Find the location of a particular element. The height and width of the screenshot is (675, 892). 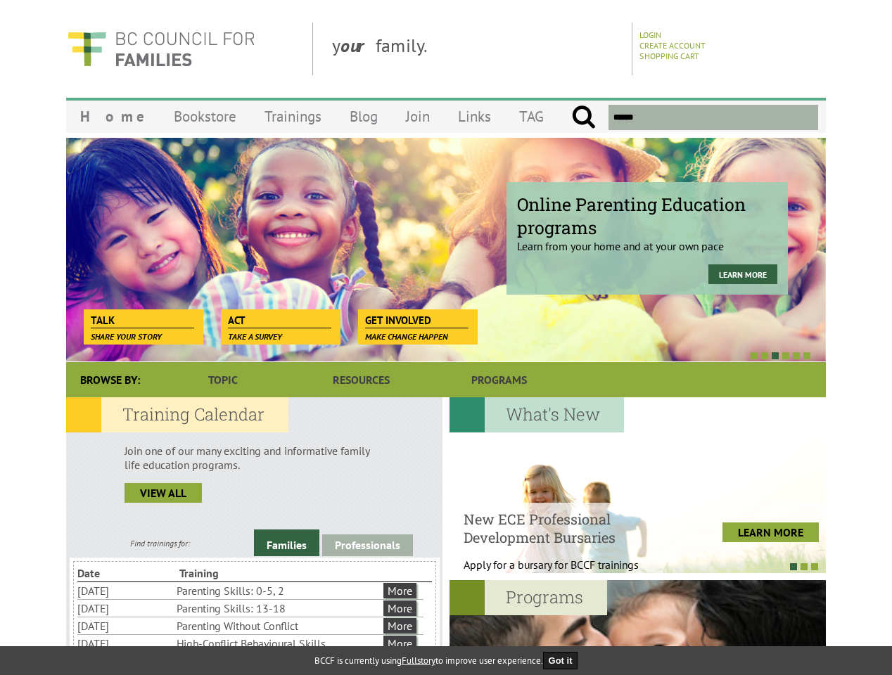

span: Act is located at coordinates (279, 321).